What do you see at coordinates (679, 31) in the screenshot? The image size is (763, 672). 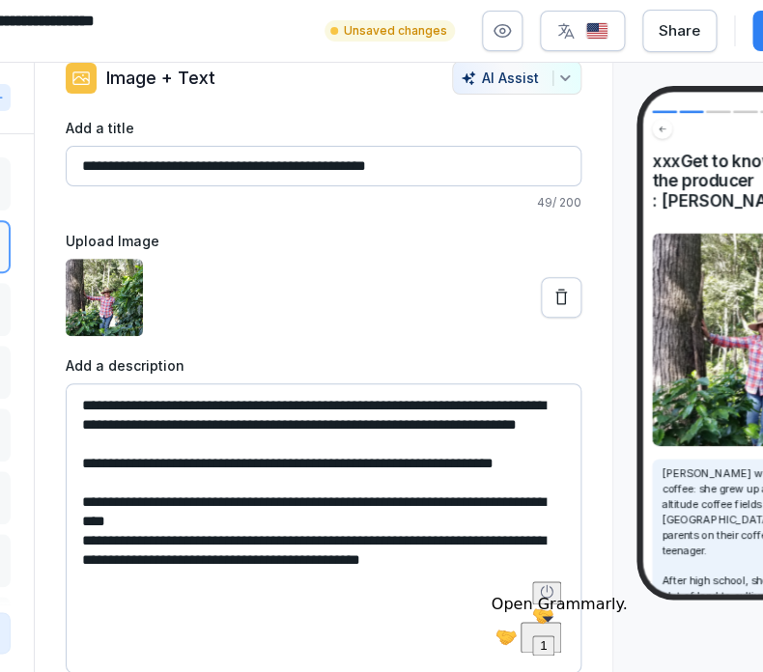 I see `div: Share` at bounding box center [679, 31].